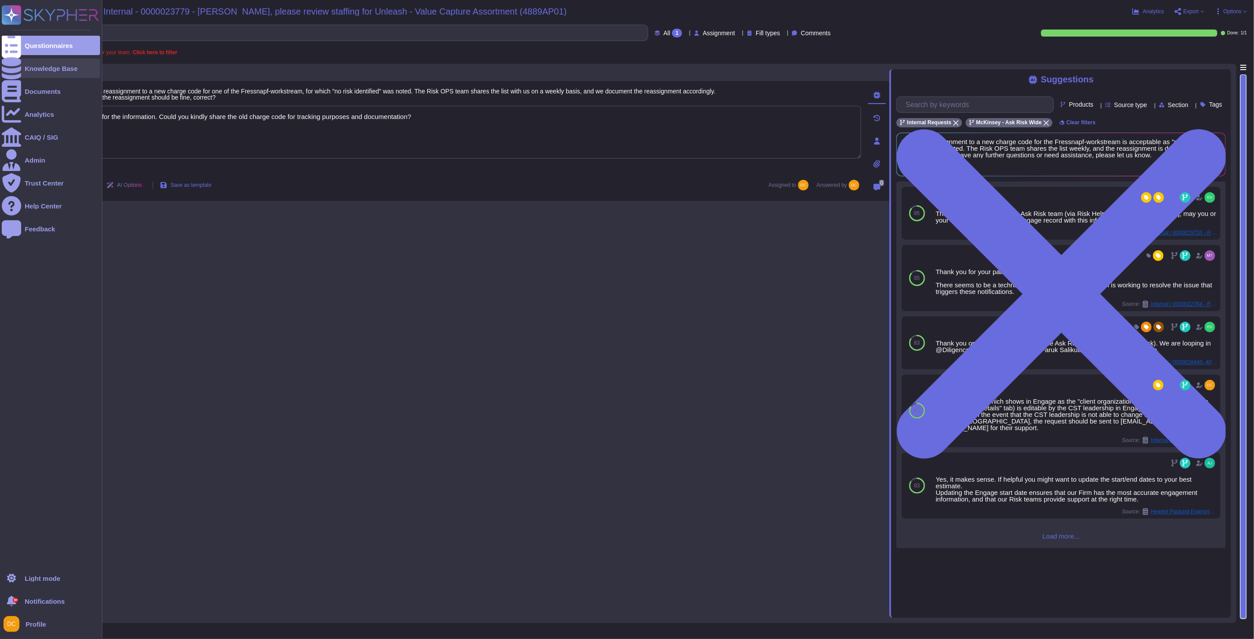 The image size is (1254, 639). Describe the element at coordinates (43, 206) in the screenshot. I see `div: Help Center` at that location.